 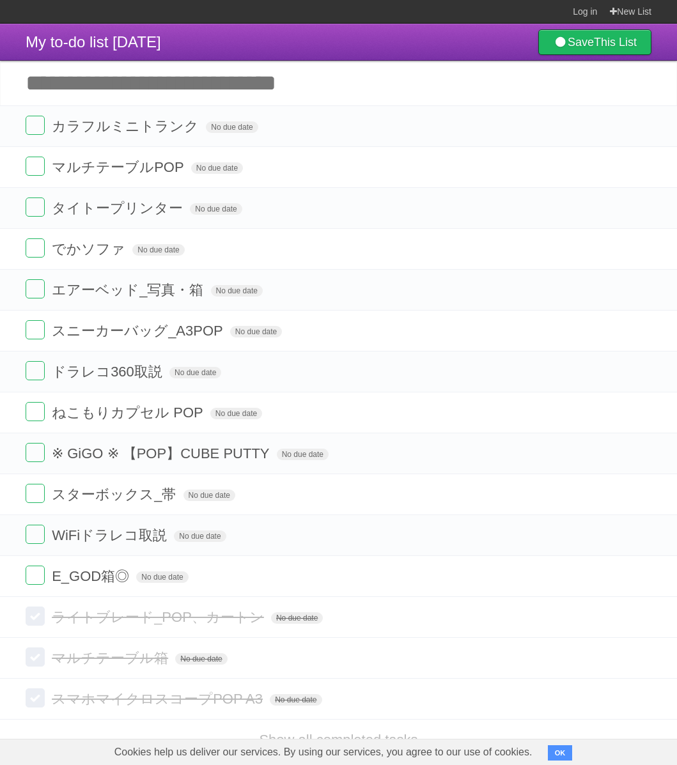 I want to click on span: でかソファ, so click(x=90, y=249).